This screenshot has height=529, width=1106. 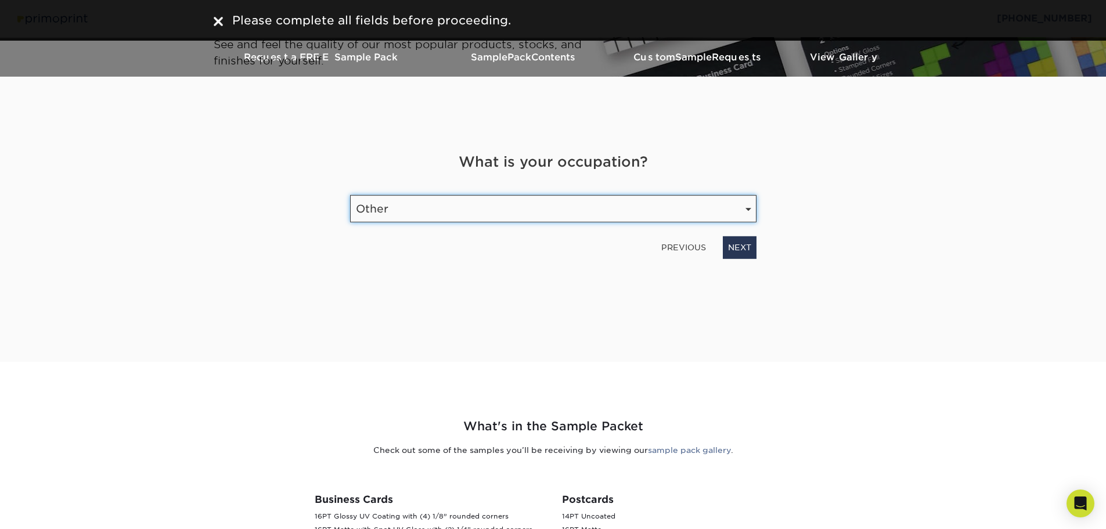 What do you see at coordinates (843, 57) in the screenshot?
I see `a: View Gallery` at bounding box center [843, 57].